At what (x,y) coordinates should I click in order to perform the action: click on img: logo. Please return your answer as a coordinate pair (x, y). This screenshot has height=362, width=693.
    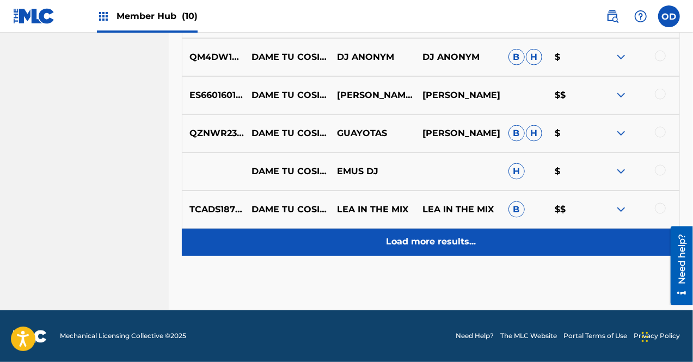
    Looking at the image, I should click on (30, 336).